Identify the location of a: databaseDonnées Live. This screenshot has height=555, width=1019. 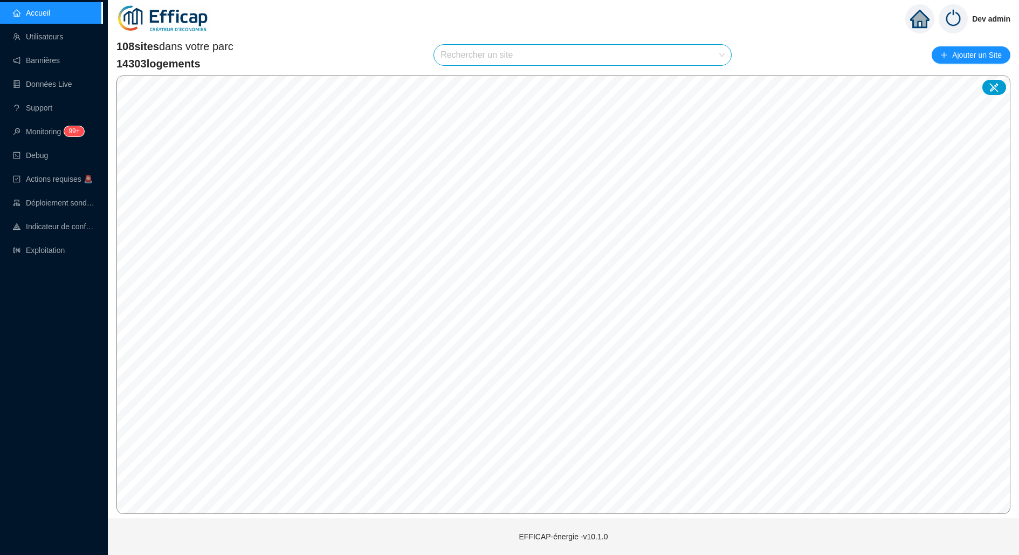
(43, 84).